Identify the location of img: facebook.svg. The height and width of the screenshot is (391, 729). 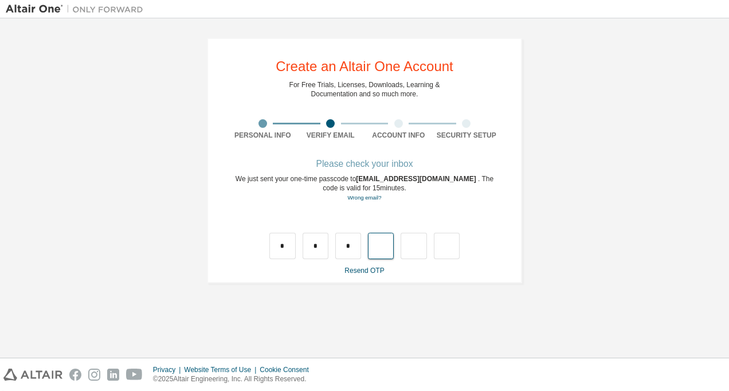
(75, 374).